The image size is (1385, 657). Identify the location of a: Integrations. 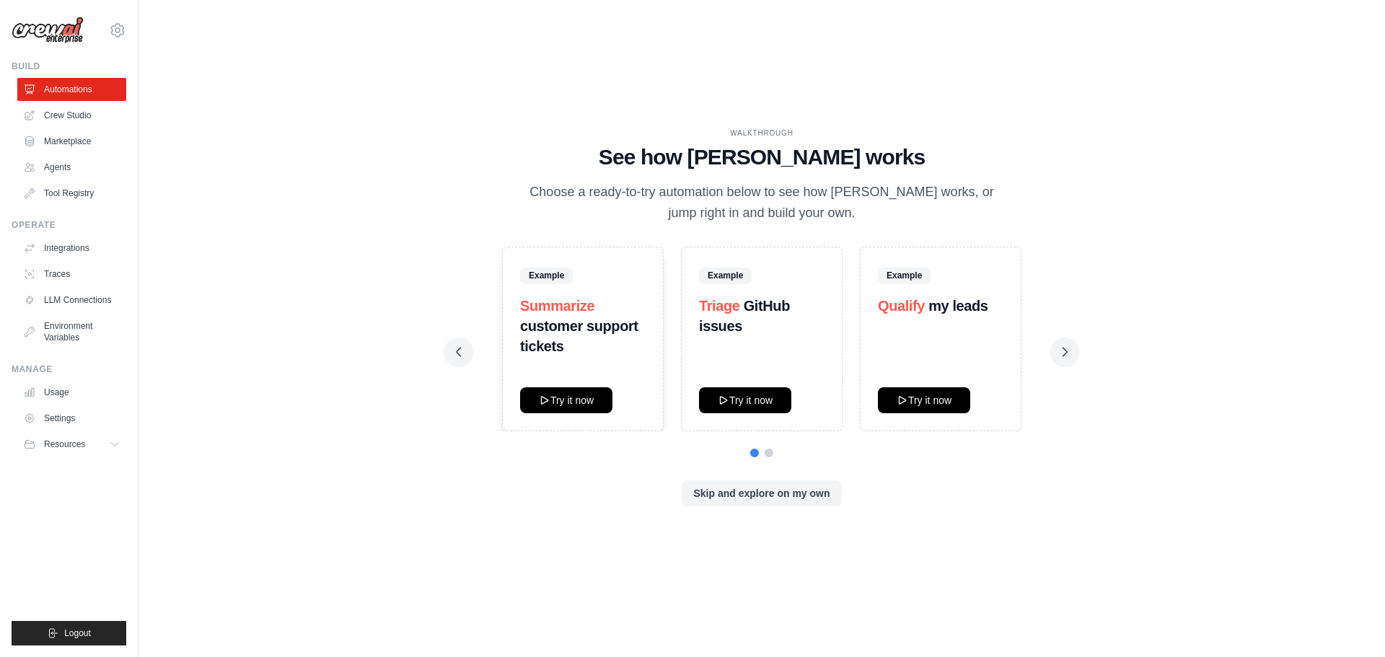
(71, 248).